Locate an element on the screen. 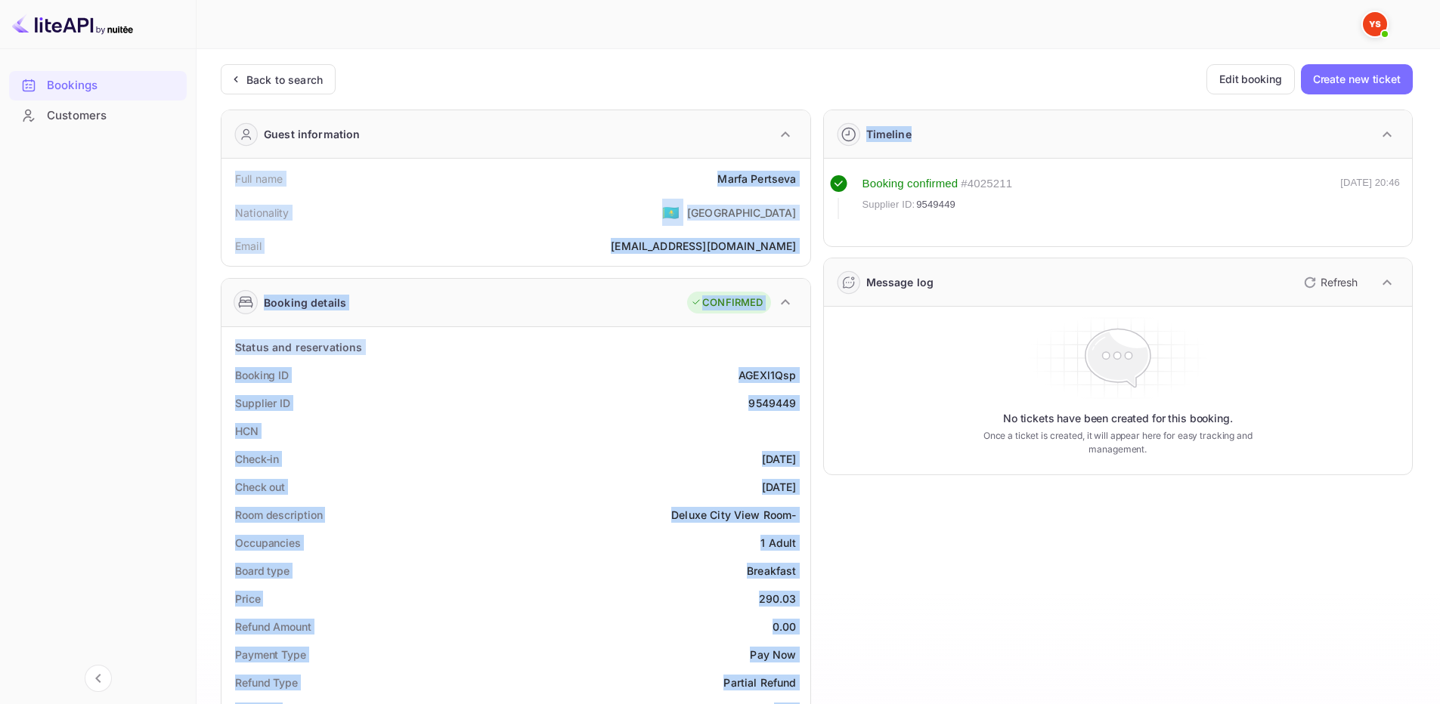 This screenshot has width=1440, height=704. div: Marfa Pertseva is located at coordinates (757, 178).